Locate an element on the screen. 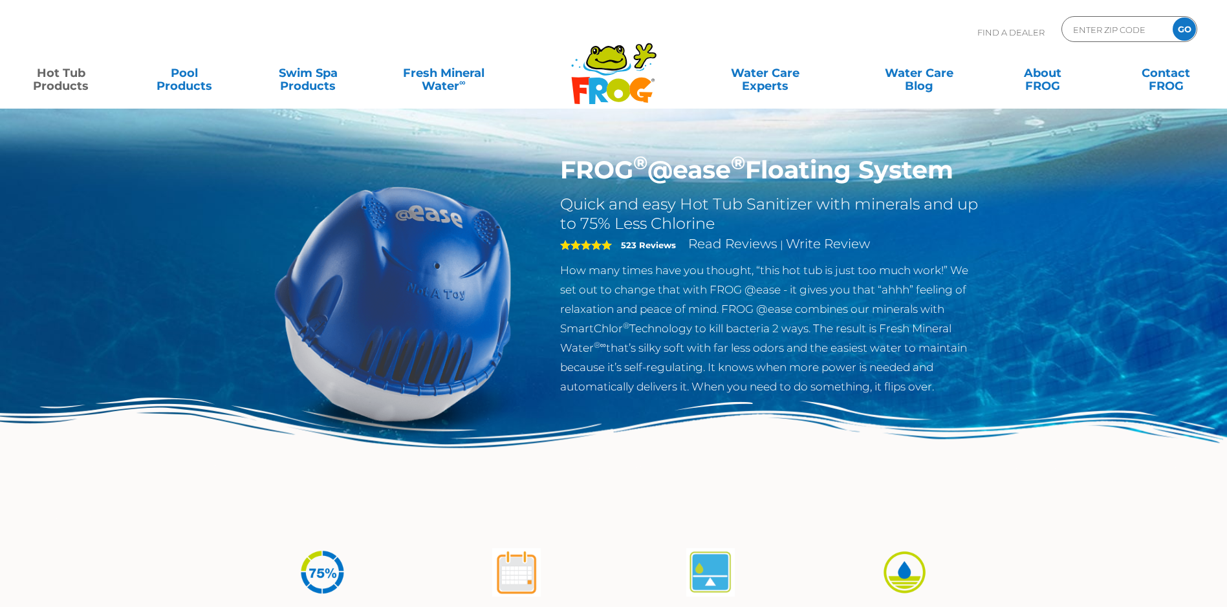 Image resolution: width=1227 pixels, height=607 pixels. a: Read Reviews is located at coordinates (733, 244).